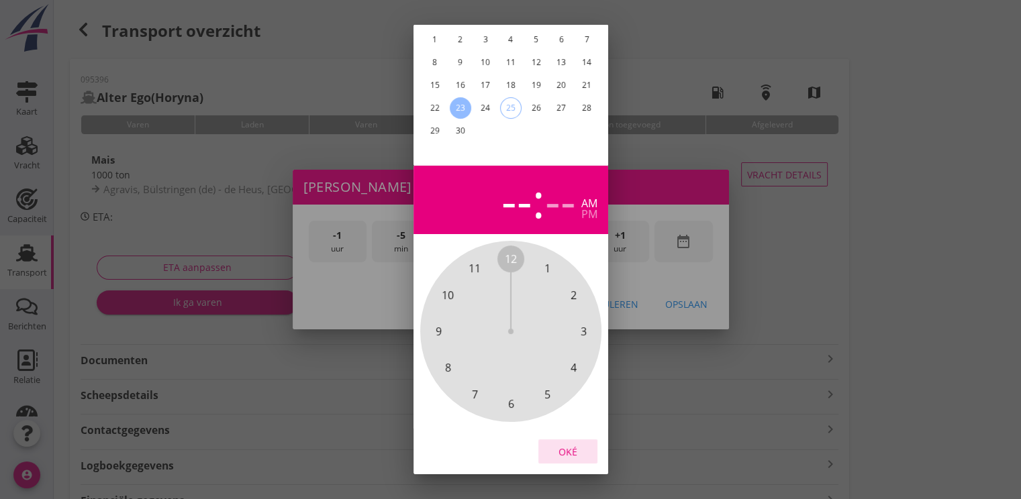 The image size is (1021, 499). What do you see at coordinates (536, 40) in the screenshot?
I see `div: 5` at bounding box center [536, 40].